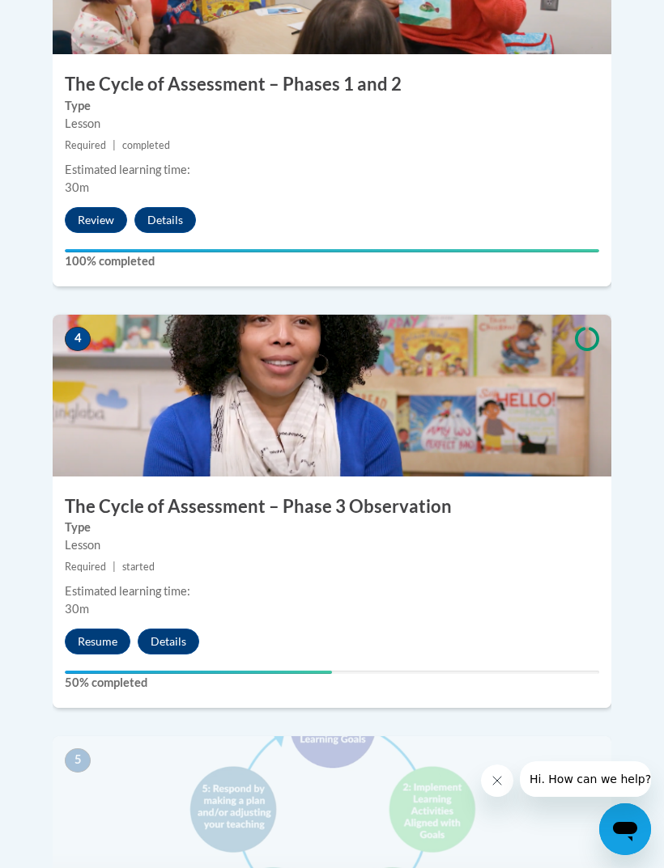  I want to click on label: 50% completed, so click(332, 683).